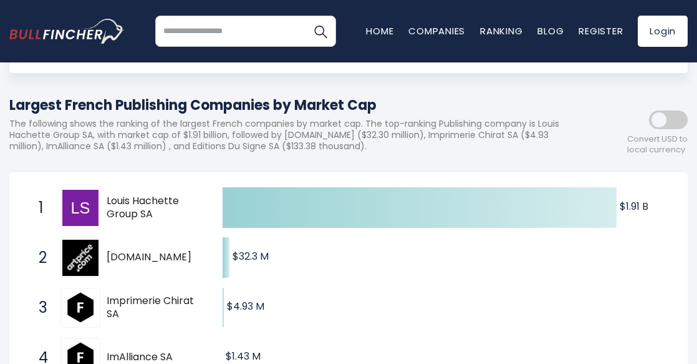  Describe the element at coordinates (380, 31) in the screenshot. I see `a: Home` at that location.